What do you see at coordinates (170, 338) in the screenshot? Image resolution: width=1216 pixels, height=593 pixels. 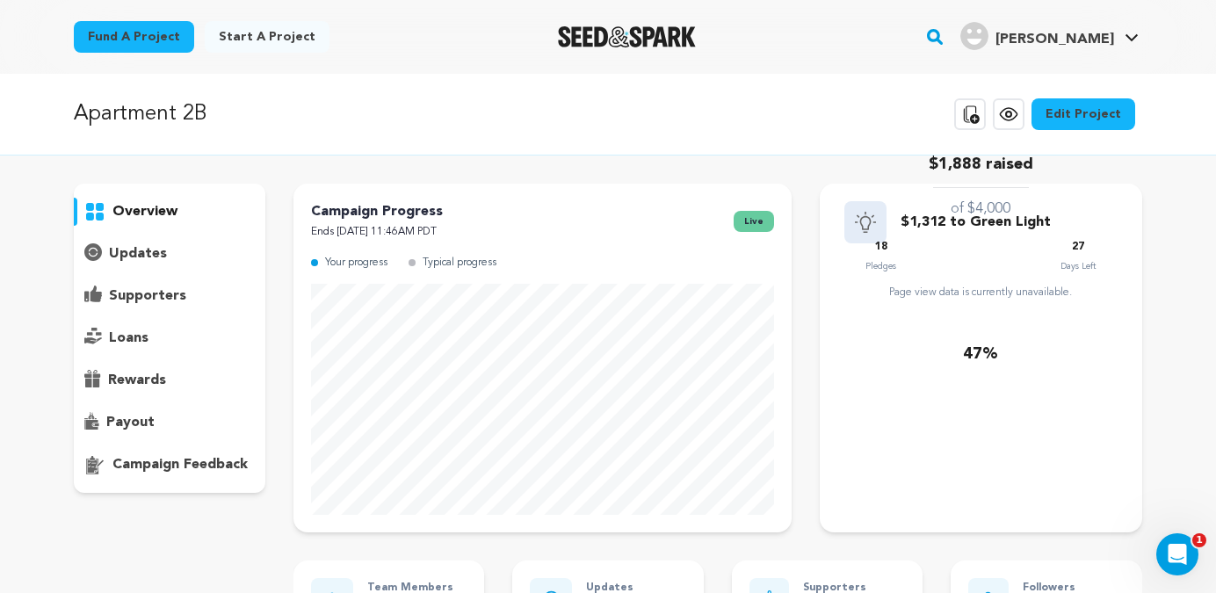 I see `button: loans` at bounding box center [170, 338].